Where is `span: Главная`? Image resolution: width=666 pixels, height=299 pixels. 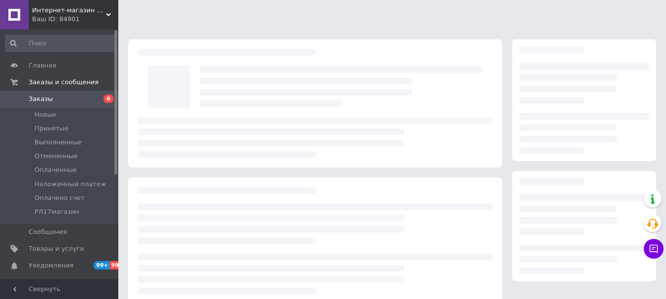
span: Главная is located at coordinates (42, 66).